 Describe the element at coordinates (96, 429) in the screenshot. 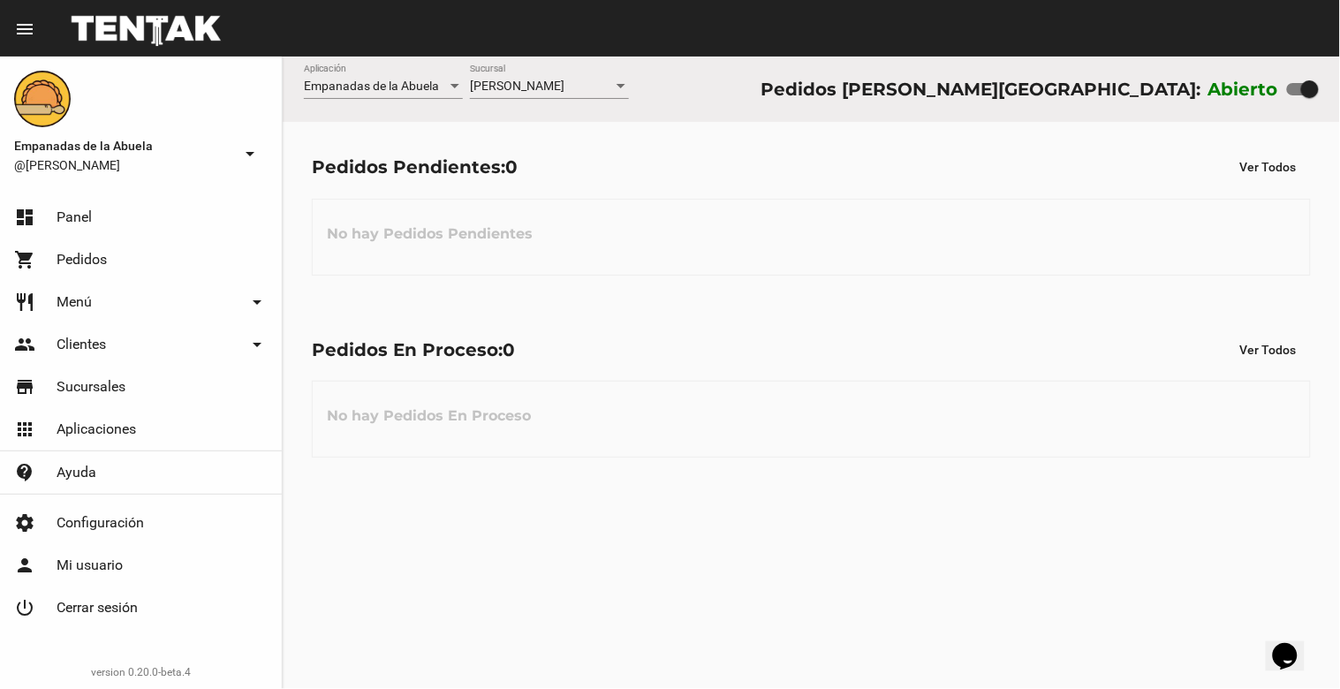

I see `span: Aplicaciones` at that location.